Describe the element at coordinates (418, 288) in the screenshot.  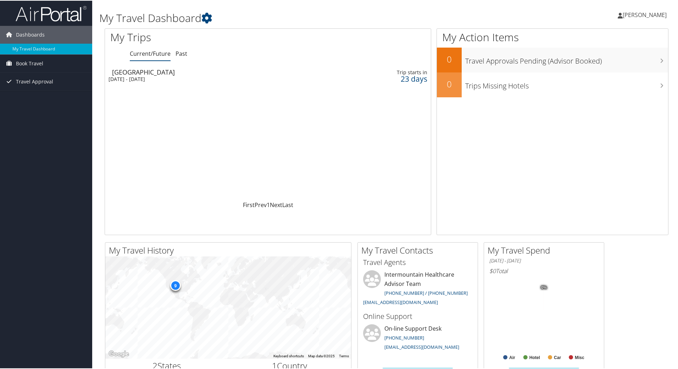
I see `li: Intermountain Healthcare Advisor Team` at that location.